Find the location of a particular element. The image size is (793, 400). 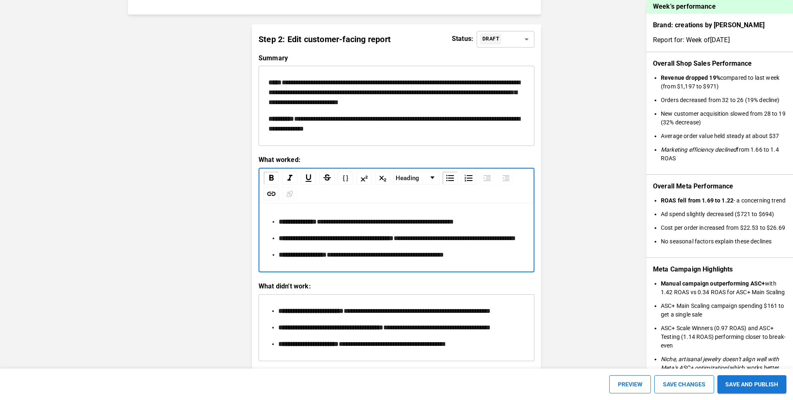

li: from 1.66 to 1.4 ROAS is located at coordinates (723, 154).